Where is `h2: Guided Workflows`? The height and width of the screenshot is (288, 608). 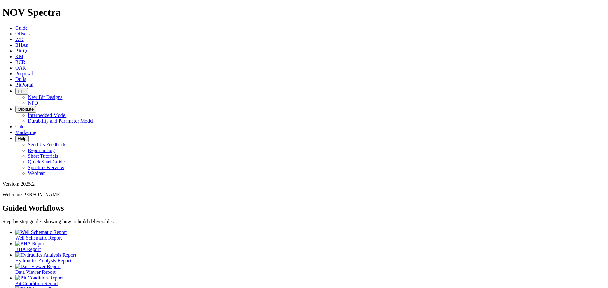 h2: Guided Workflows is located at coordinates (304, 208).